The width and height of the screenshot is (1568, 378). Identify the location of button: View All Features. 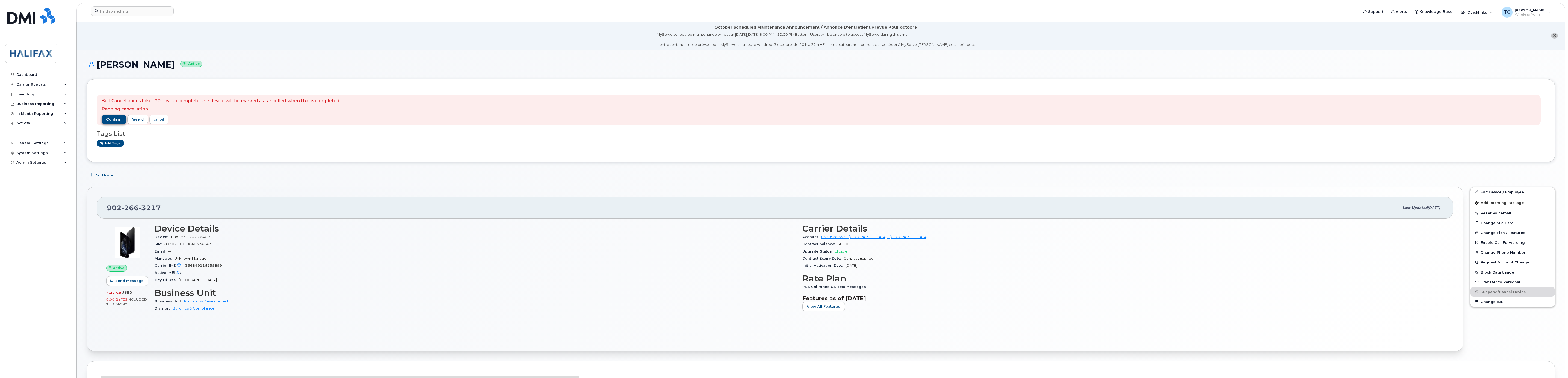
(824, 307).